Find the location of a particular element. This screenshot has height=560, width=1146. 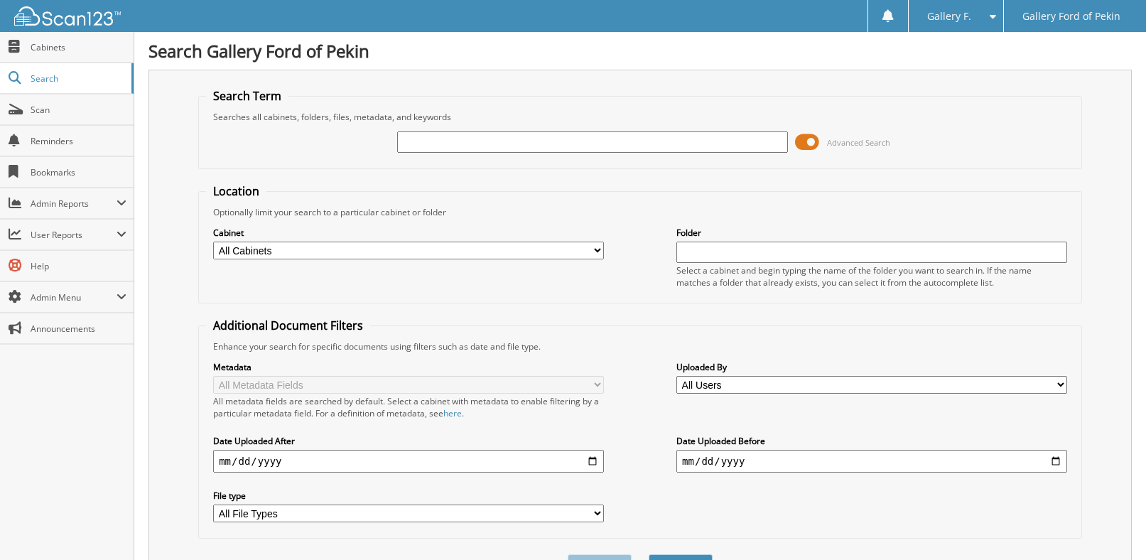

span: User Reports is located at coordinates (73, 234).